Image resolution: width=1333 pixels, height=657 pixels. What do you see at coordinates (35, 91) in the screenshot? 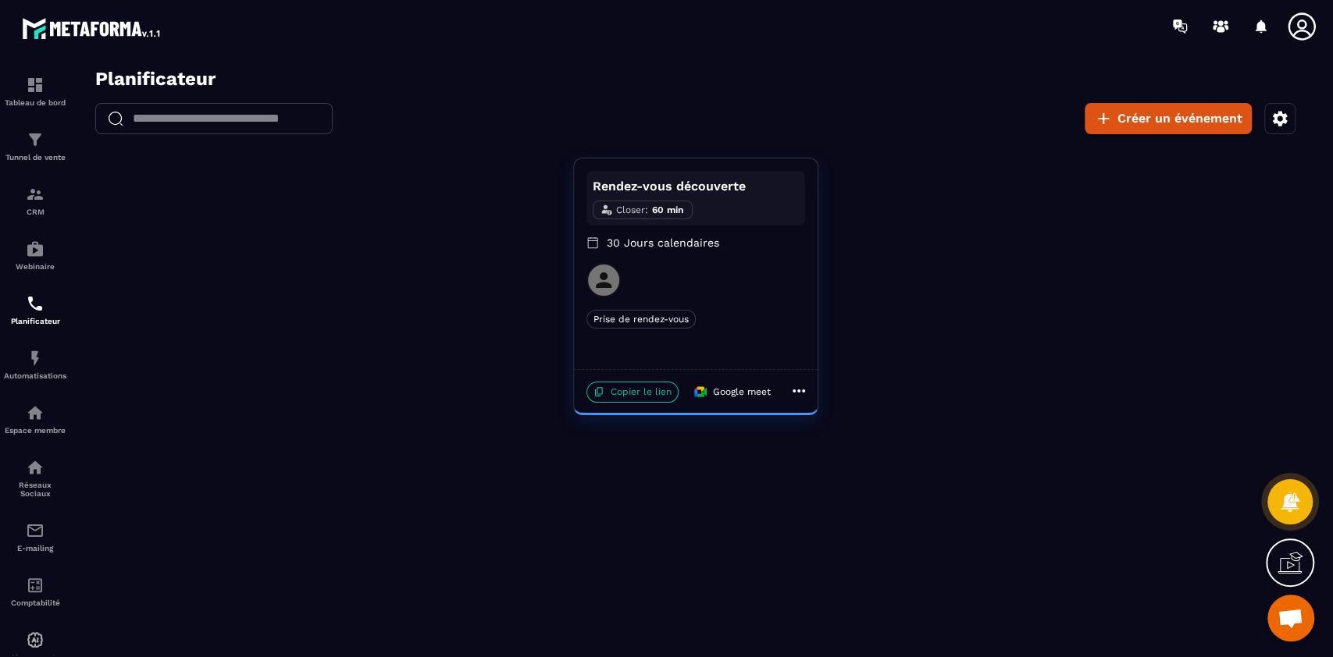
I see `a: formationformationTableau de bord` at bounding box center [35, 91].